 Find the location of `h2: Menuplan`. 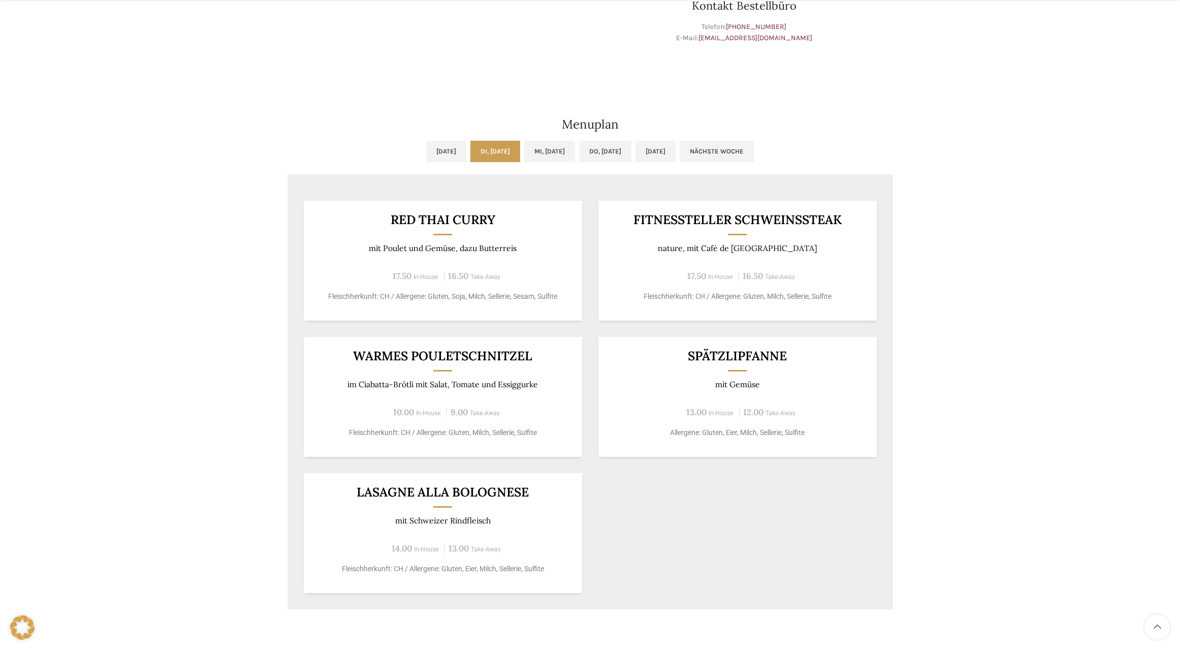

h2: Menuplan is located at coordinates (590, 124).